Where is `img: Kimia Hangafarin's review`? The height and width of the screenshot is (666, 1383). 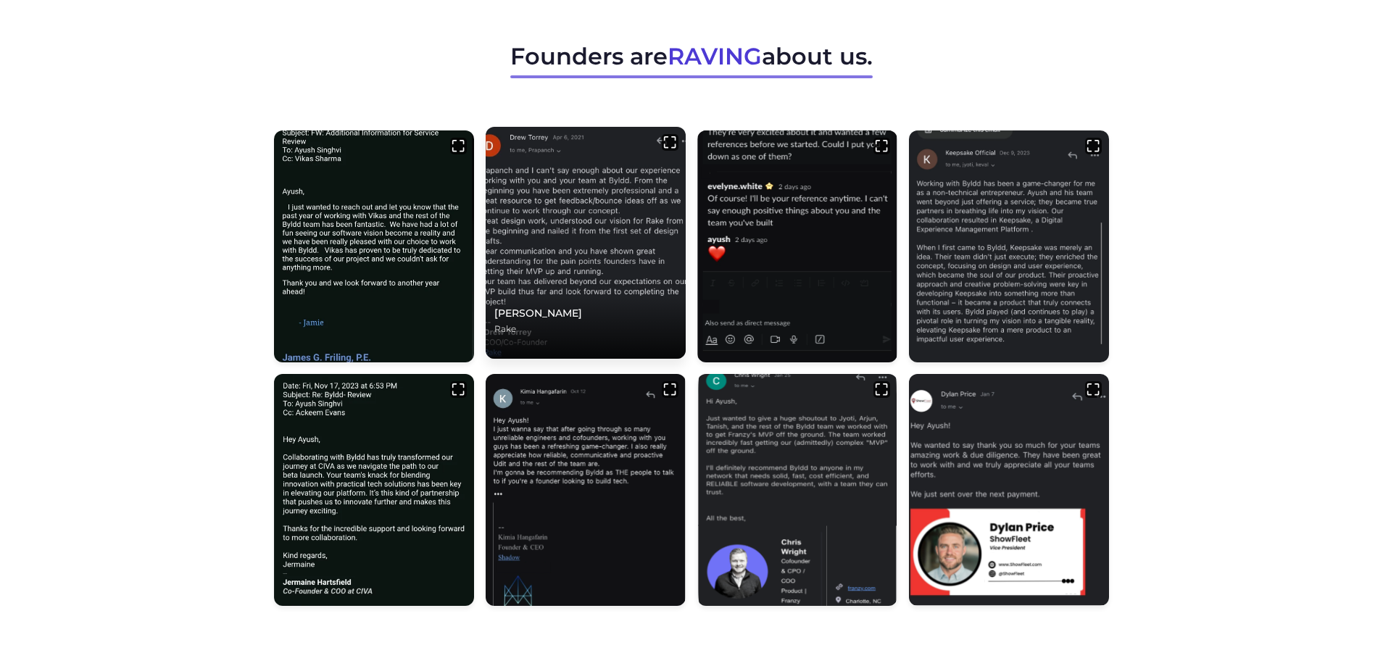 img: Kimia Hangafarin's review is located at coordinates (586, 490).